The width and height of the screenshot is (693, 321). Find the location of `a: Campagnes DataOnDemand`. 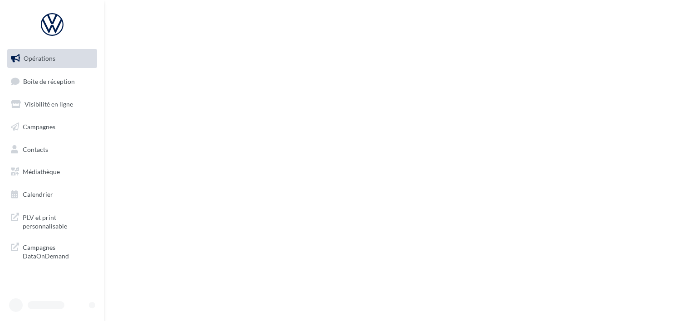

a: Campagnes DataOnDemand is located at coordinates (52, 251).